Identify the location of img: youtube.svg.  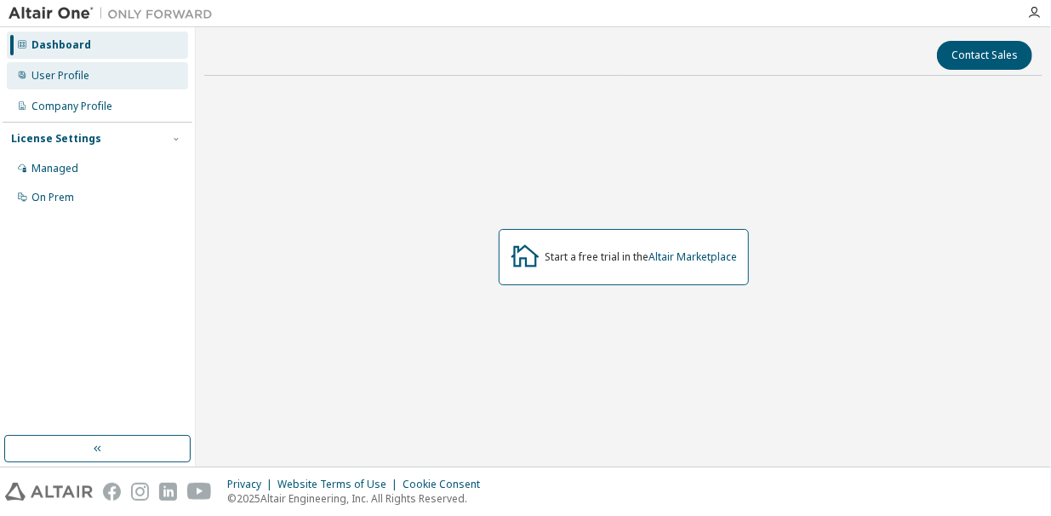
(199, 491).